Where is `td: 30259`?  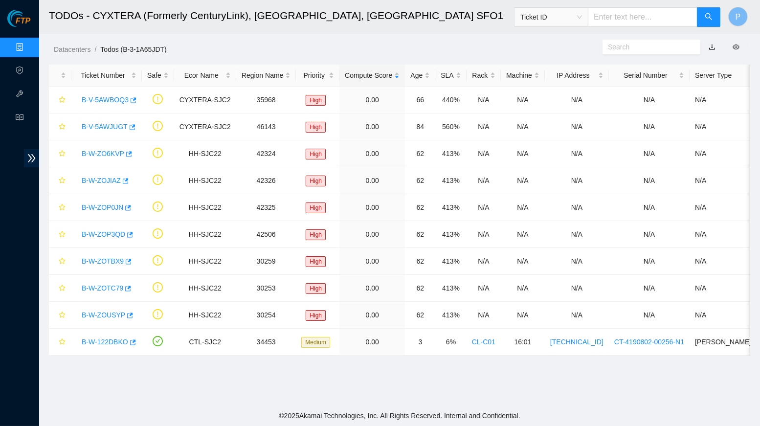 td: 30259 is located at coordinates (266, 261).